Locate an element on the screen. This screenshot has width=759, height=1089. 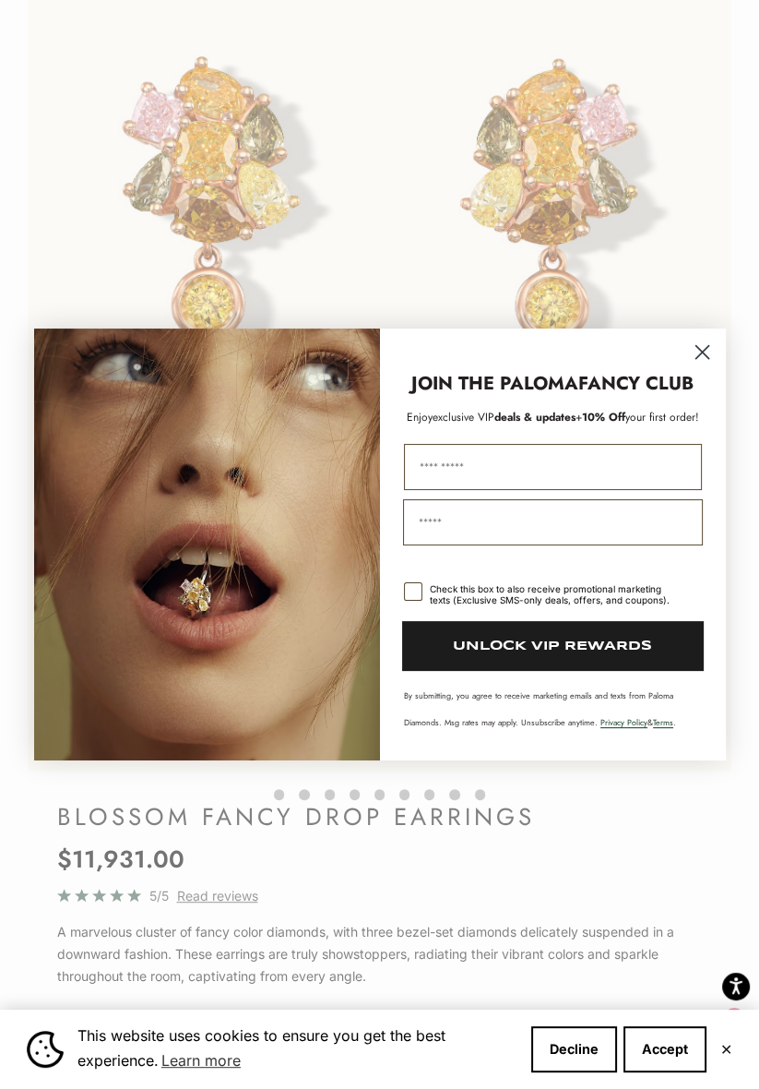
span: + your first order! is located at coordinates (638, 417).